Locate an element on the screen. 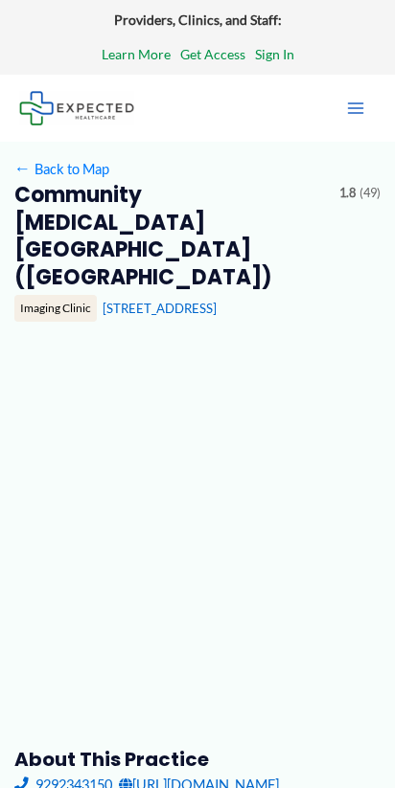 This screenshot has width=395, height=788. h3: About this practice is located at coordinates (197, 759).